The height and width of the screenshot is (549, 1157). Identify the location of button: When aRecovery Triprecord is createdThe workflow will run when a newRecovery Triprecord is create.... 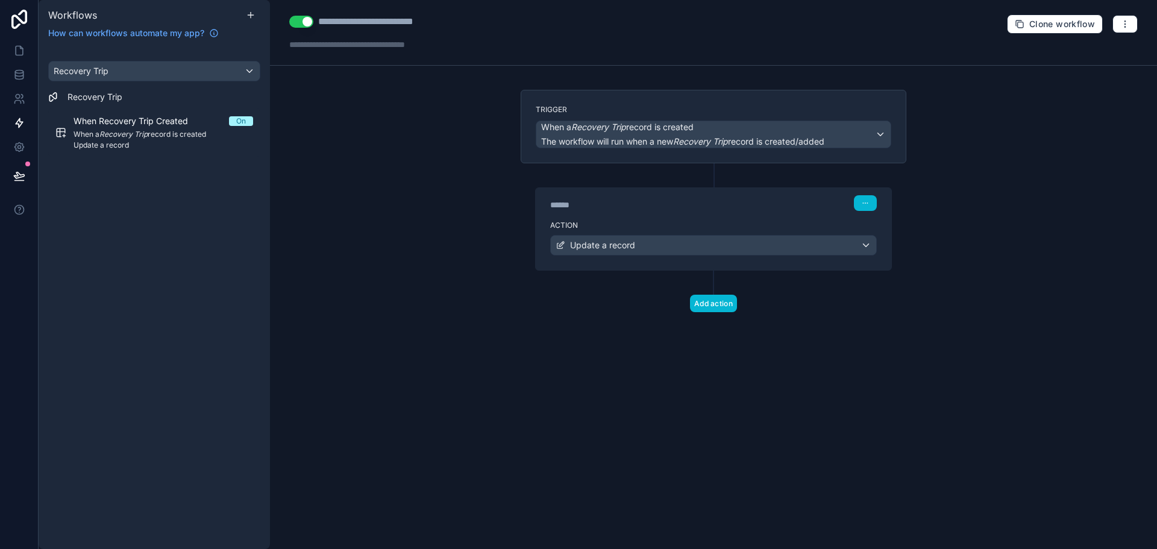
(714, 134).